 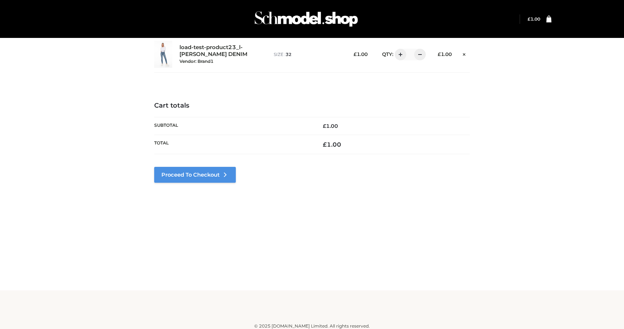 I want to click on span: 32, so click(x=288, y=54).